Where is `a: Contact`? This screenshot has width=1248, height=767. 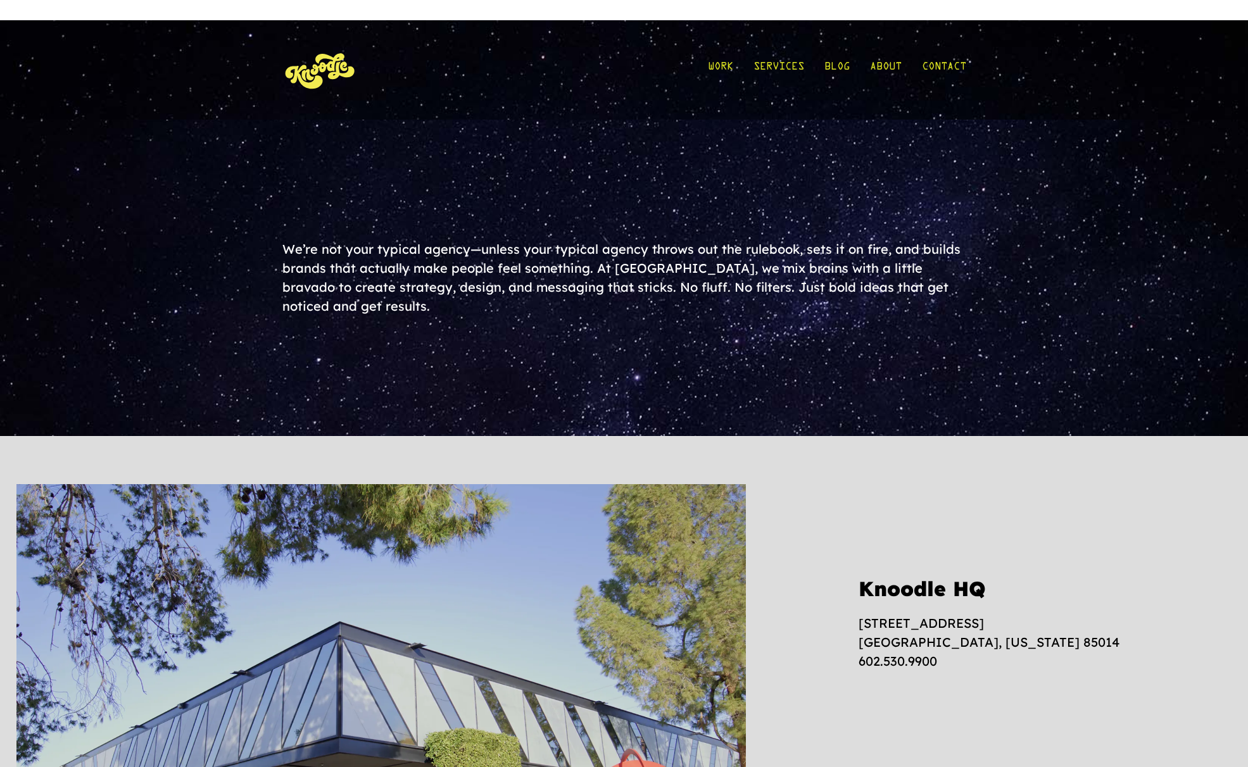 a: Contact is located at coordinates (944, 70).